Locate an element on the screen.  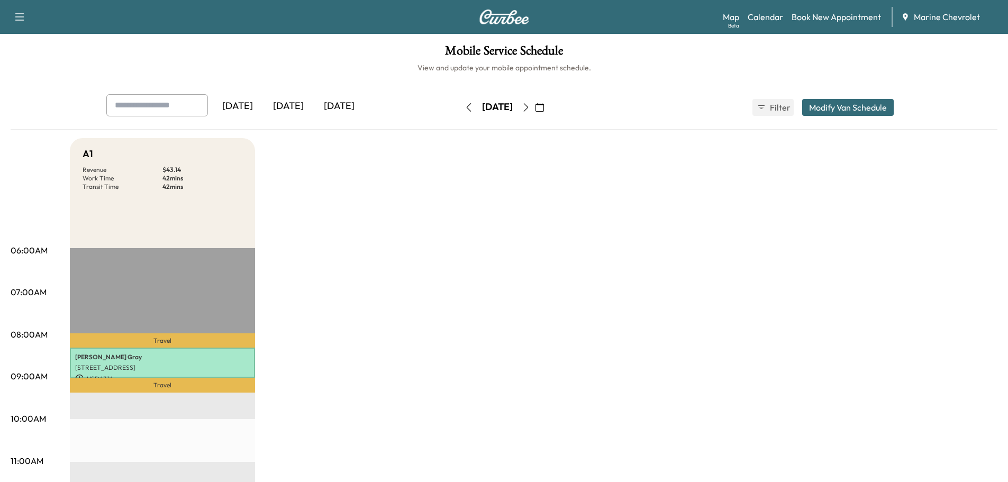
p: 08:00AM is located at coordinates (29, 334).